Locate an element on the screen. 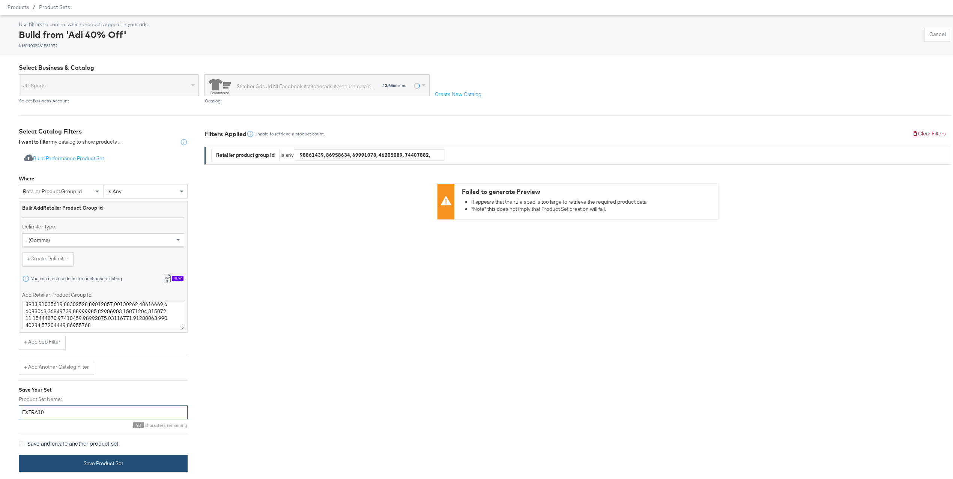 Image resolution: width=953 pixels, height=479 pixels. div: Select Catalog Filters is located at coordinates (103, 129).